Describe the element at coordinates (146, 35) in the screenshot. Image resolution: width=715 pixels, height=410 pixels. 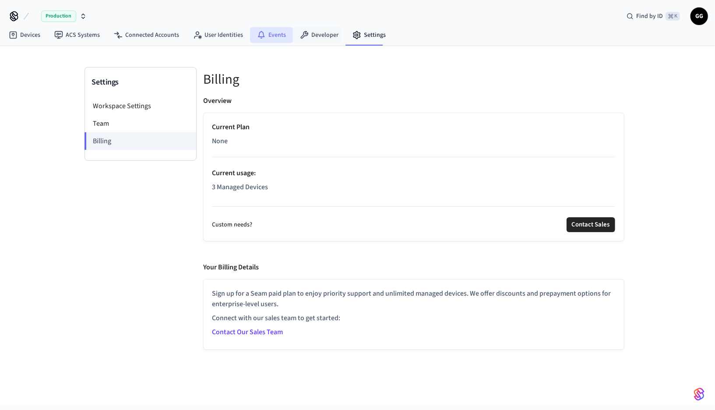
I see `a: Connected Accounts` at that location.